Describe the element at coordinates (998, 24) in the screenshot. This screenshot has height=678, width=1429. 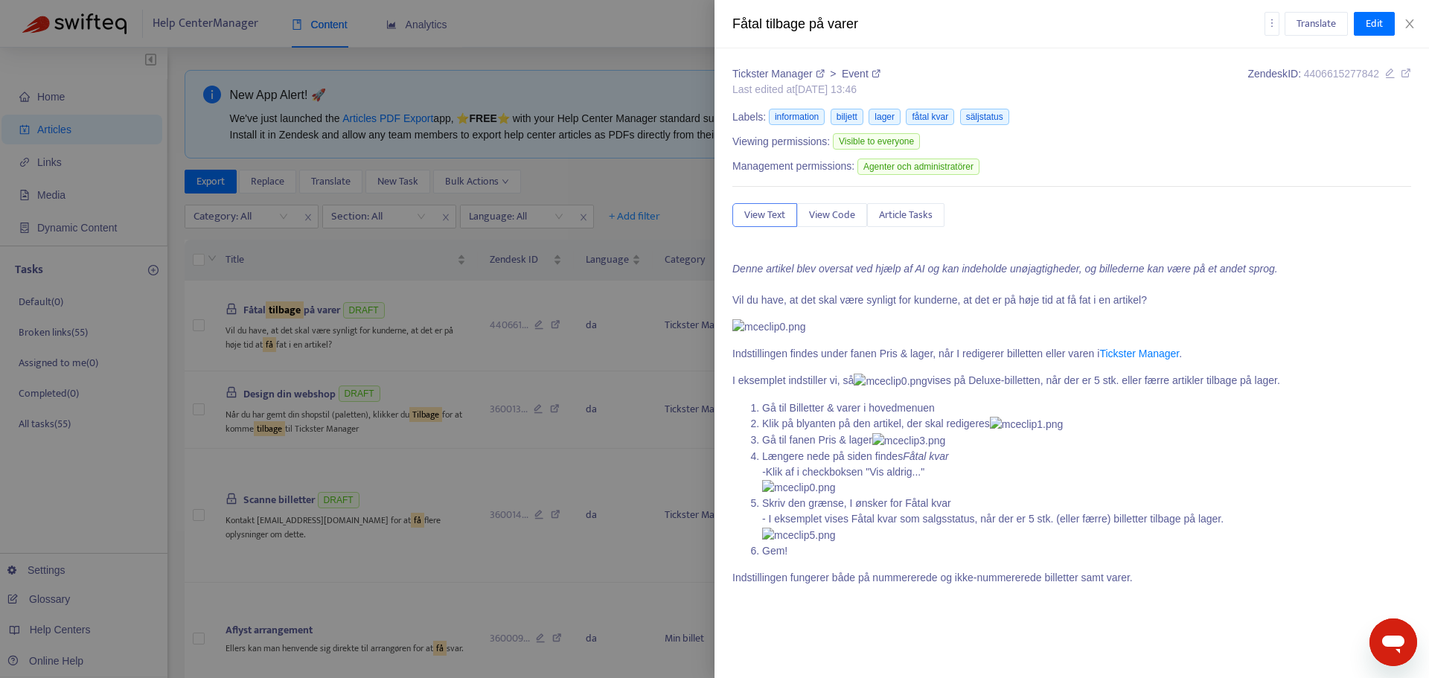
I see `div: Fåtal tilbage på varer` at that location.